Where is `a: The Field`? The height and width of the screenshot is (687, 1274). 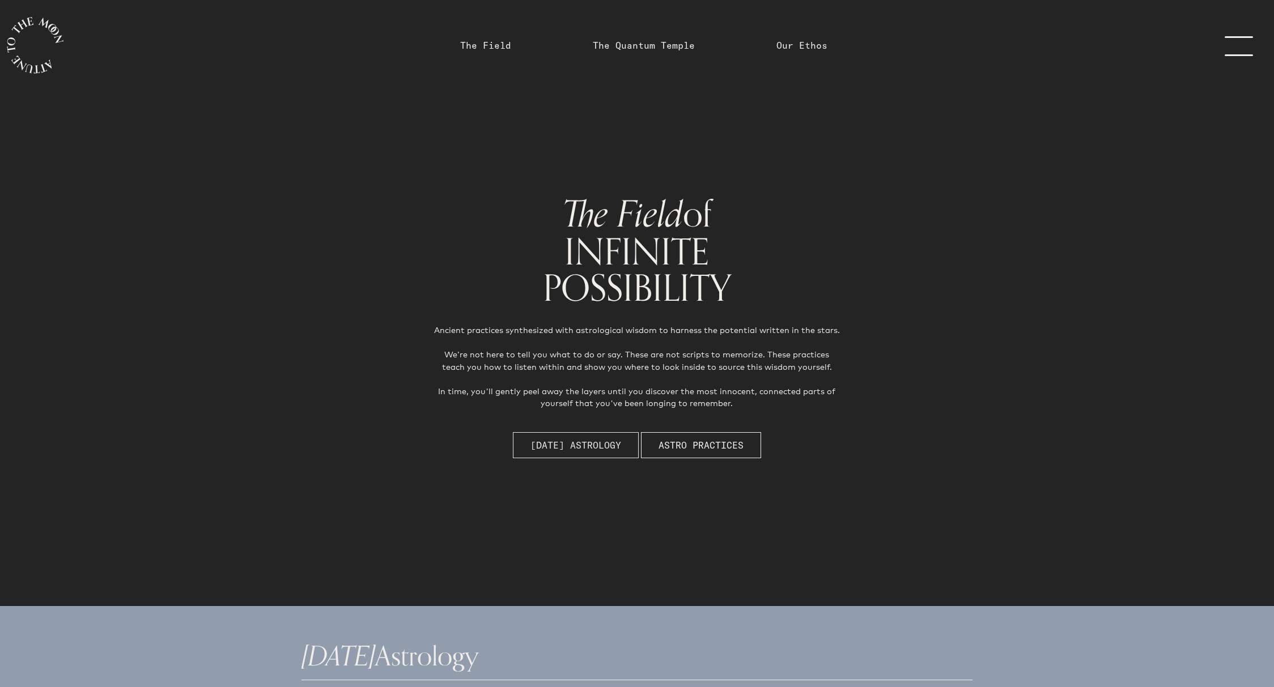 a: The Field is located at coordinates (486, 45).